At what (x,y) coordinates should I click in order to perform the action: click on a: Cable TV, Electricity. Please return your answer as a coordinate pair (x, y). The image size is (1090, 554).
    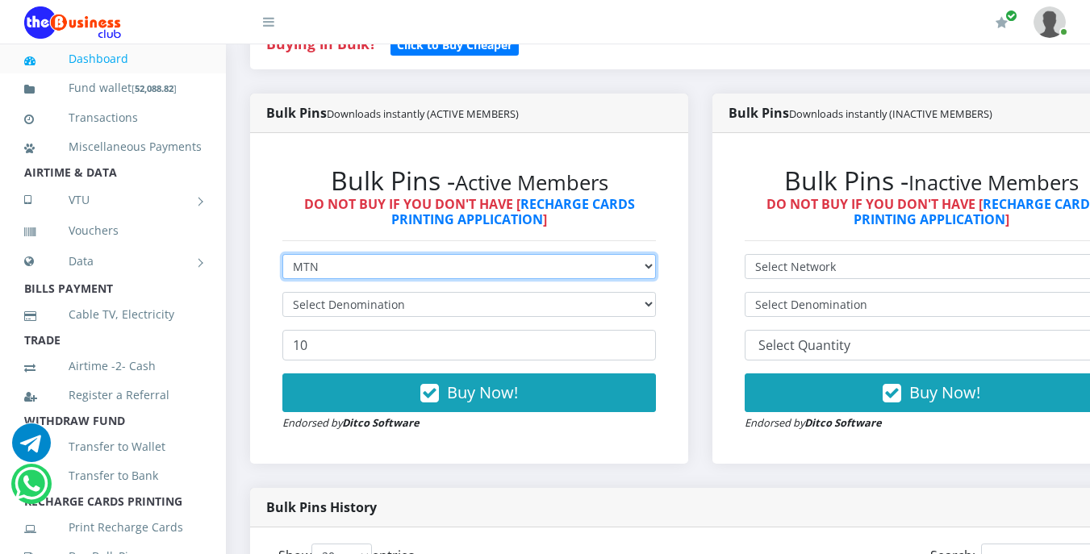
    Looking at the image, I should click on (113, 315).